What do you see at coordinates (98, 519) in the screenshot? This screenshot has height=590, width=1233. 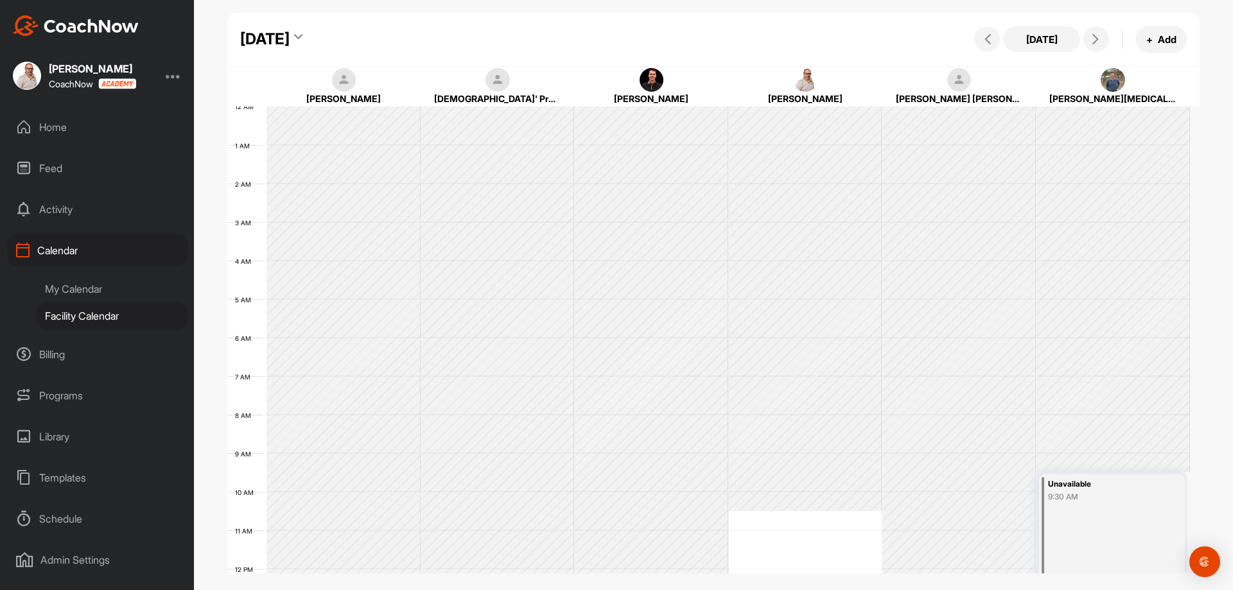 I see `div: Schedule` at bounding box center [98, 519].